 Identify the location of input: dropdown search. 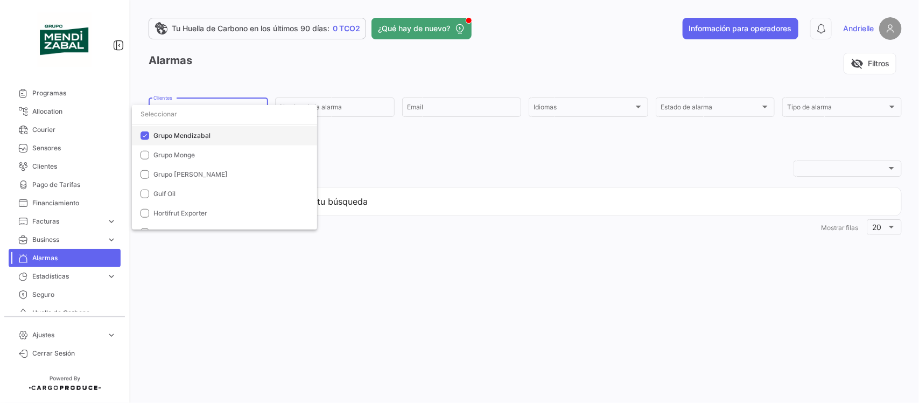
(224, 114).